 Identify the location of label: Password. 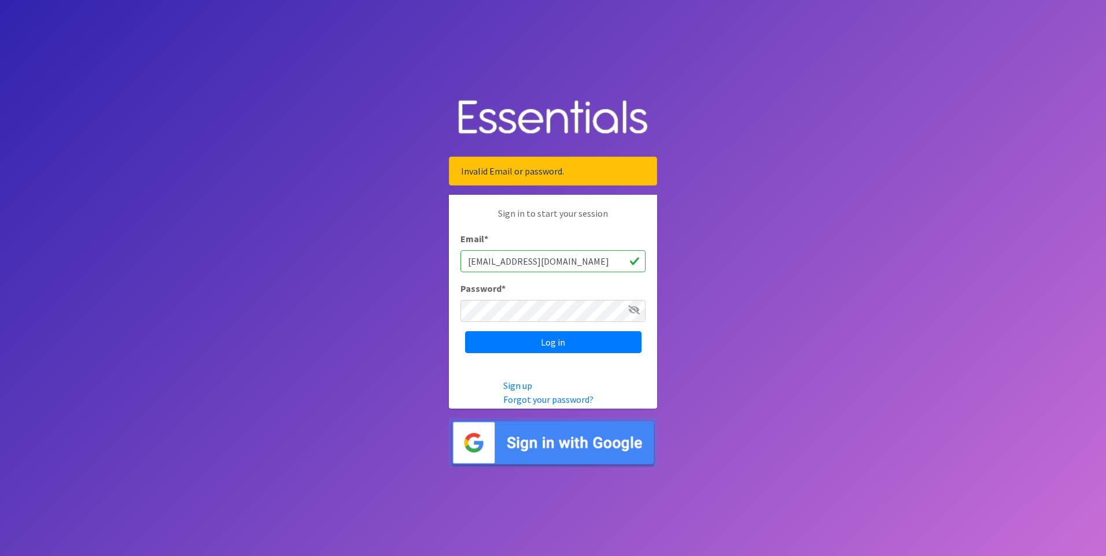
(483, 289).